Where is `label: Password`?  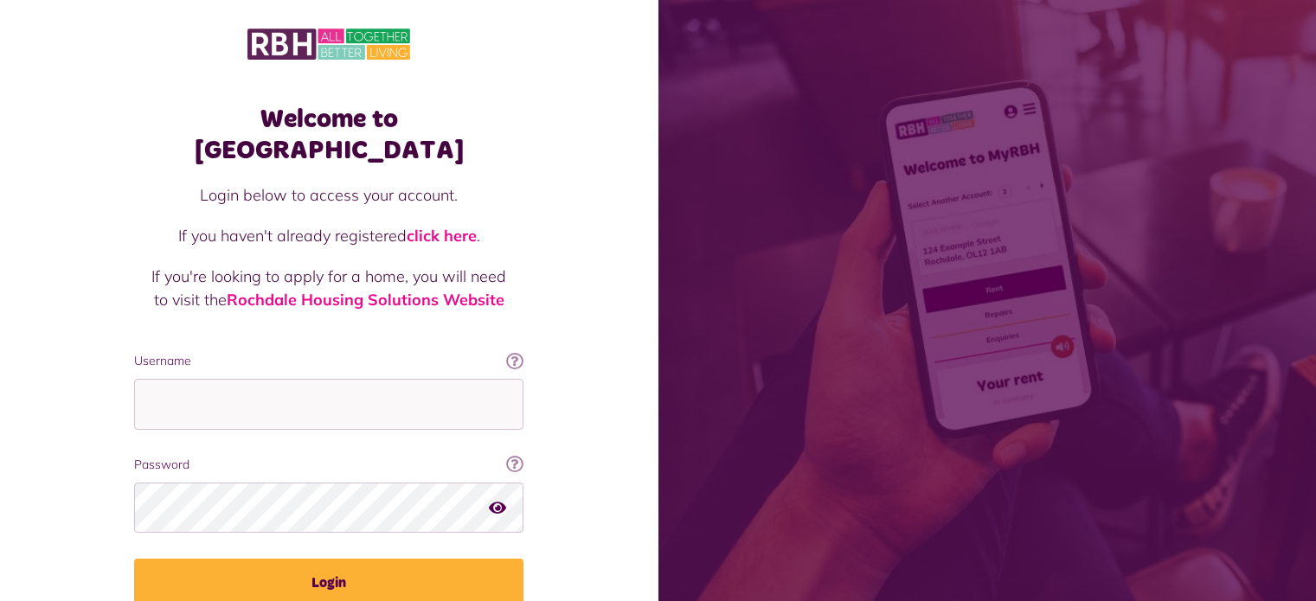
label: Password is located at coordinates (329, 465).